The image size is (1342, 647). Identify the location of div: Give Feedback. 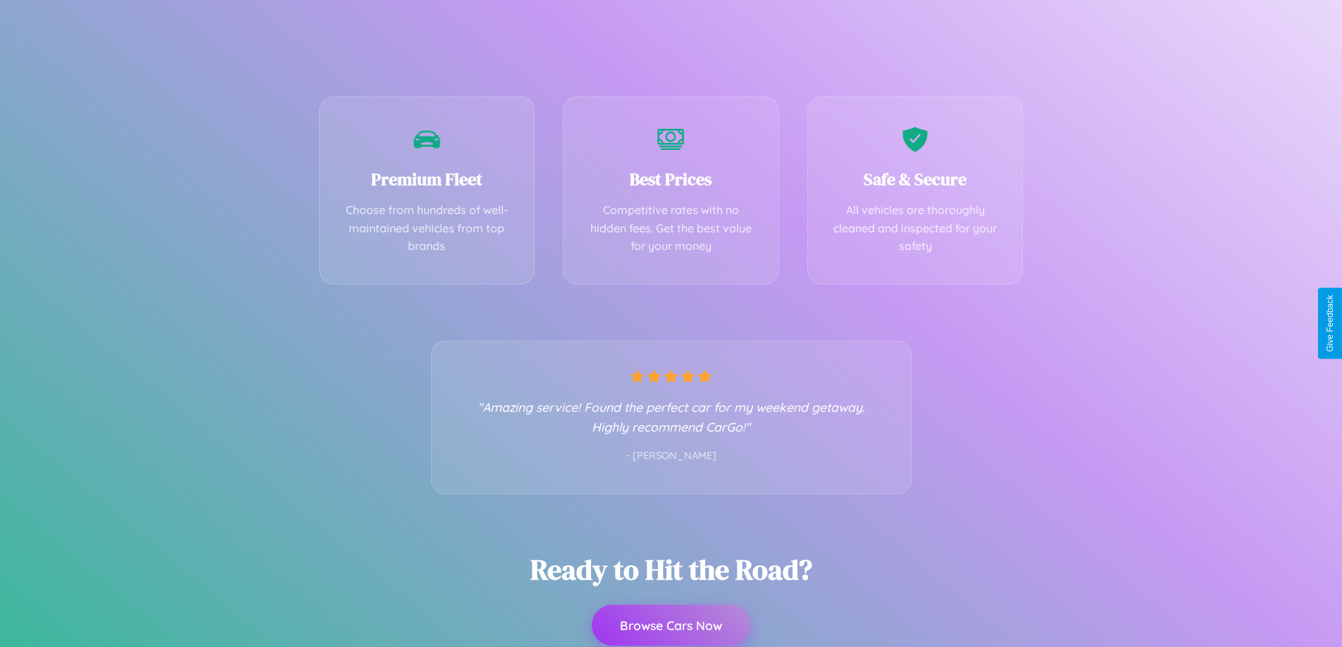
(1330, 323).